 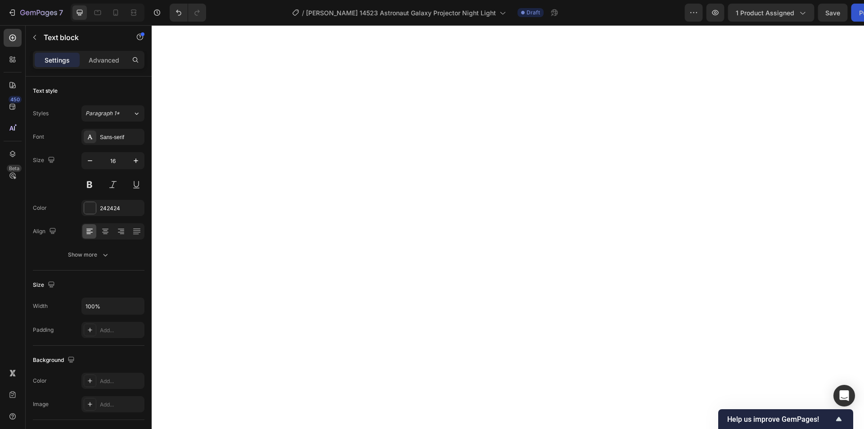 What do you see at coordinates (35, 13) in the screenshot?
I see `button: 7` at bounding box center [35, 13].